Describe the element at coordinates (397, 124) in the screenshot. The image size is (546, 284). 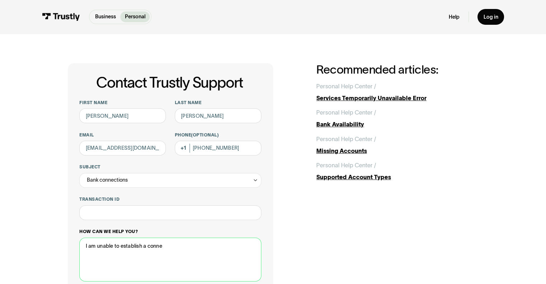
I see `div: Bank Availability` at that location.